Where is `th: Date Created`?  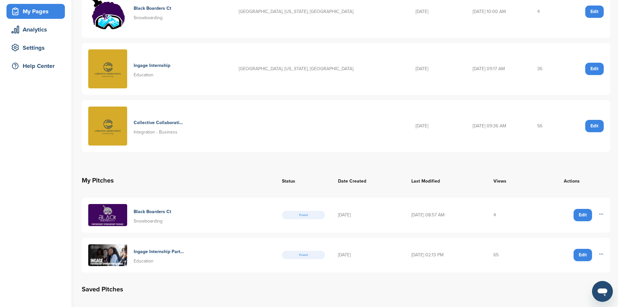
th: Date Created is located at coordinates (368, 180).